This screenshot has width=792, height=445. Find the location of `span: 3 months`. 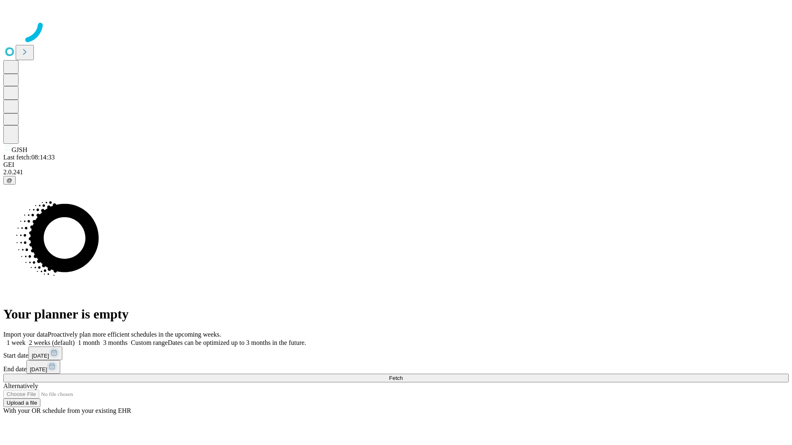

span: 3 months is located at coordinates (115, 343).